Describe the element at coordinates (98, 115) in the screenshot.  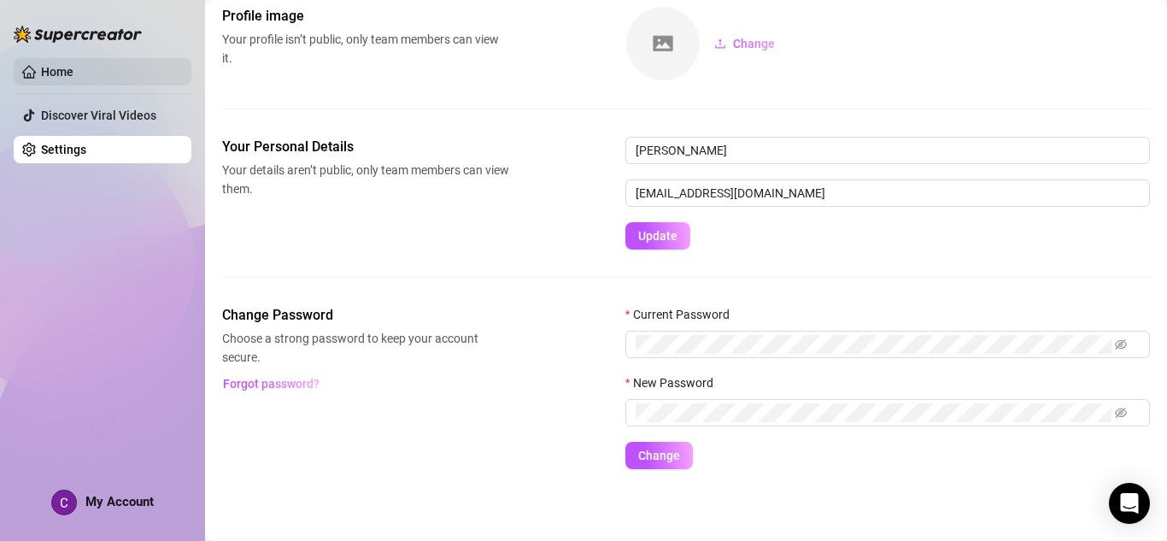
I see `a: Discover Viral Videos` at that location.